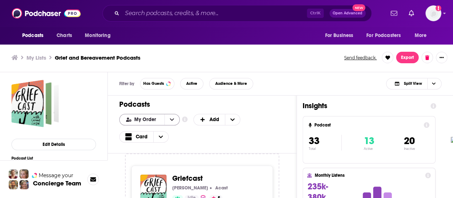 The width and height of the screenshot is (453, 198). I want to click on img: Podchaser - Follow, Share and Rate Podcasts, so click(46, 13).